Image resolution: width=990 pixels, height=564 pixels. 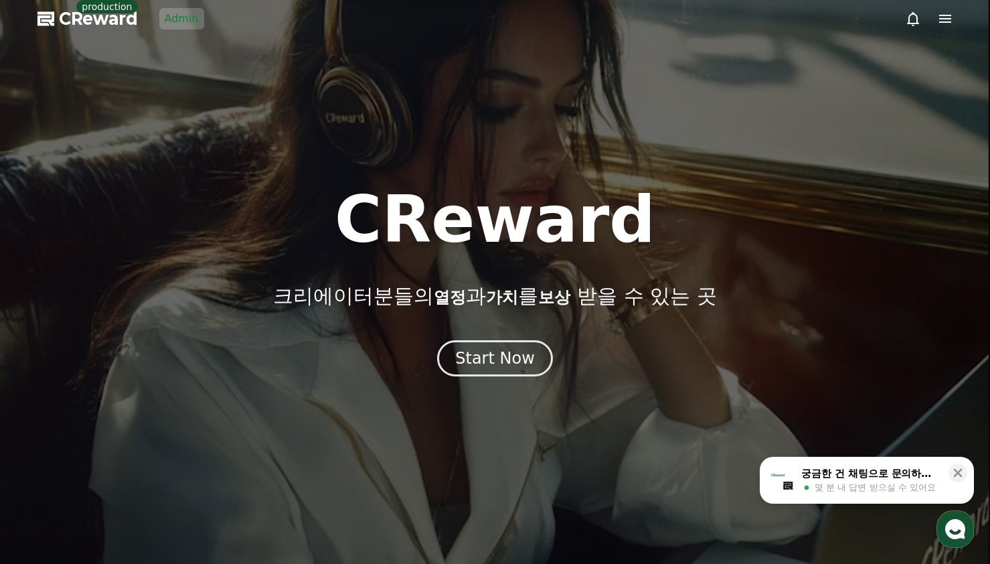 What do you see at coordinates (495, 296) in the screenshot?
I see `p: 크리에이터분들의 과 를 받을 수 있는 곳` at bounding box center [495, 296].